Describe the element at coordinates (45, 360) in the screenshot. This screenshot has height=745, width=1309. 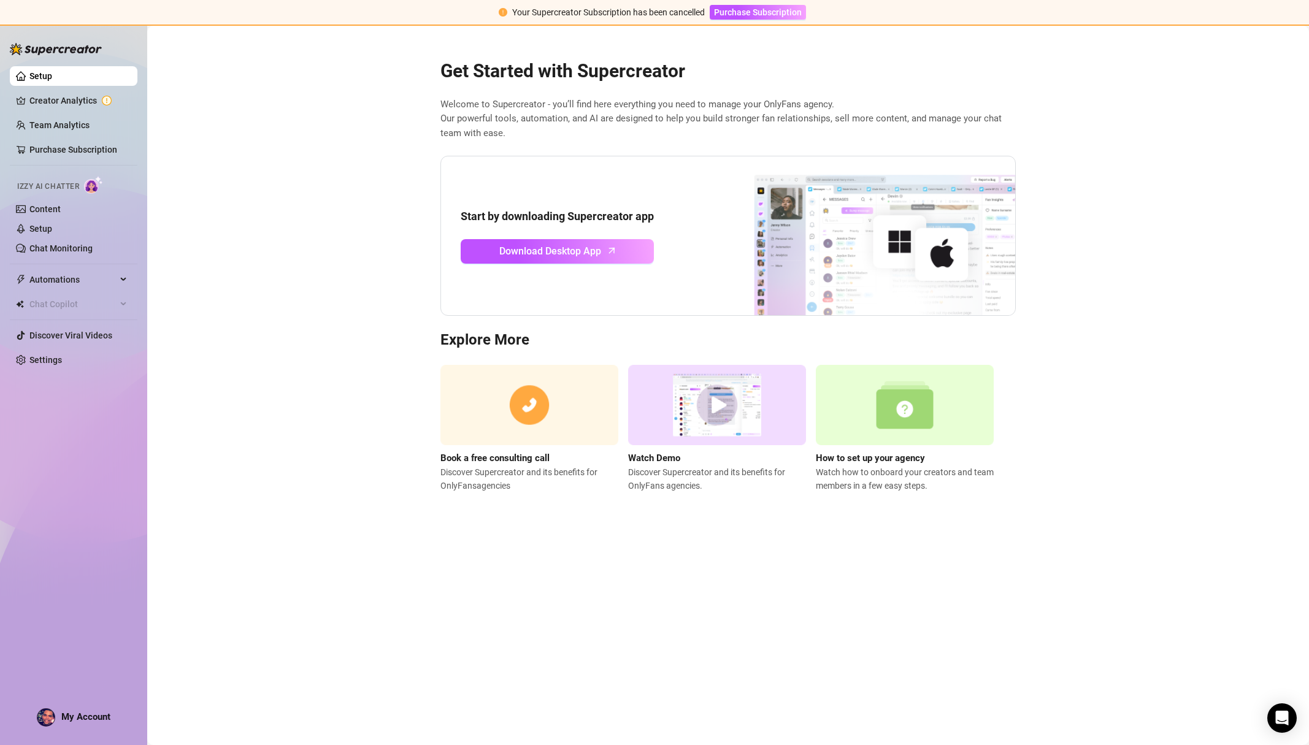
I see `a: Settings` at that location.